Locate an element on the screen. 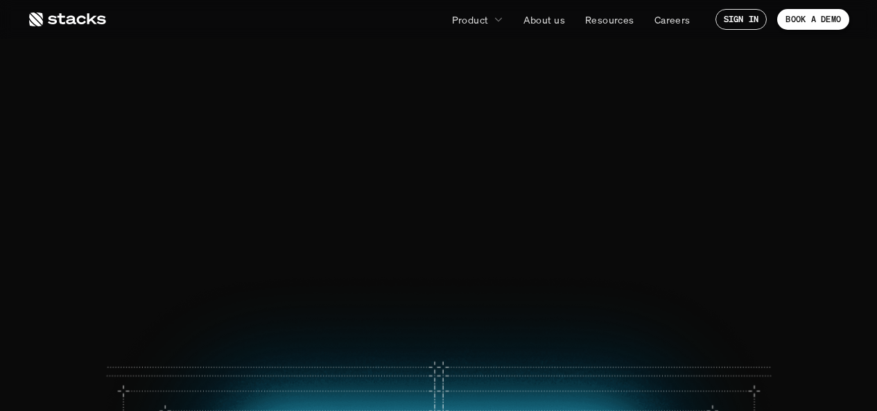 This screenshot has width=877, height=411. p: Product is located at coordinates (470, 19).